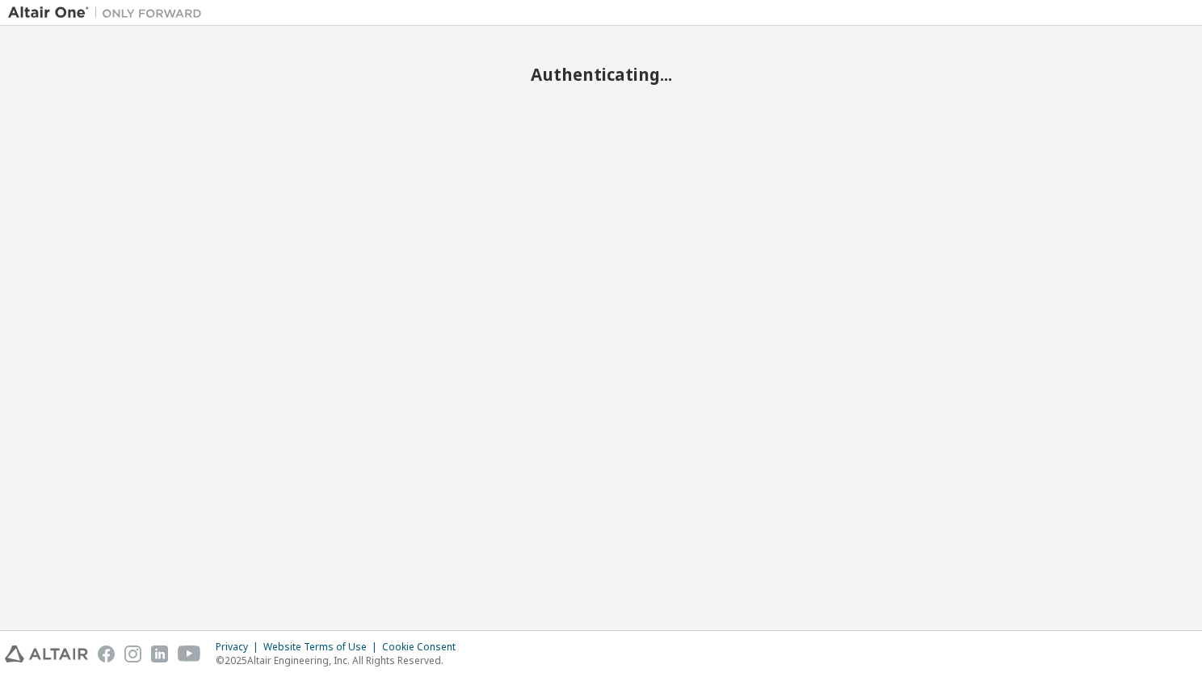  I want to click on h2: Authenticating..., so click(601, 74).